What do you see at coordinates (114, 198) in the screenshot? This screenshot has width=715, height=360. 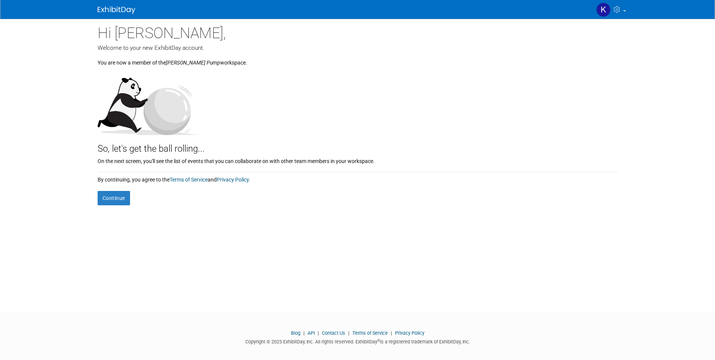 I see `button: Continue` at bounding box center [114, 198].